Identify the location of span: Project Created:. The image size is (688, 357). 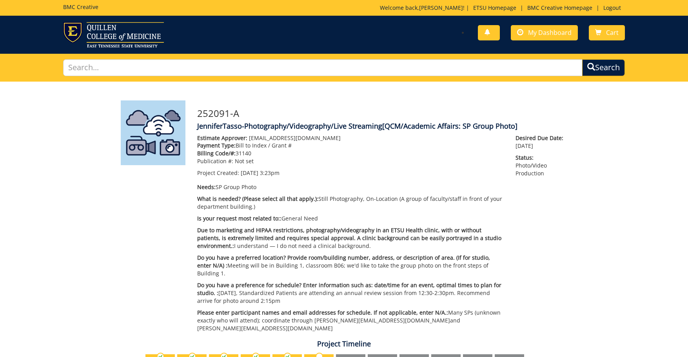
(218, 172).